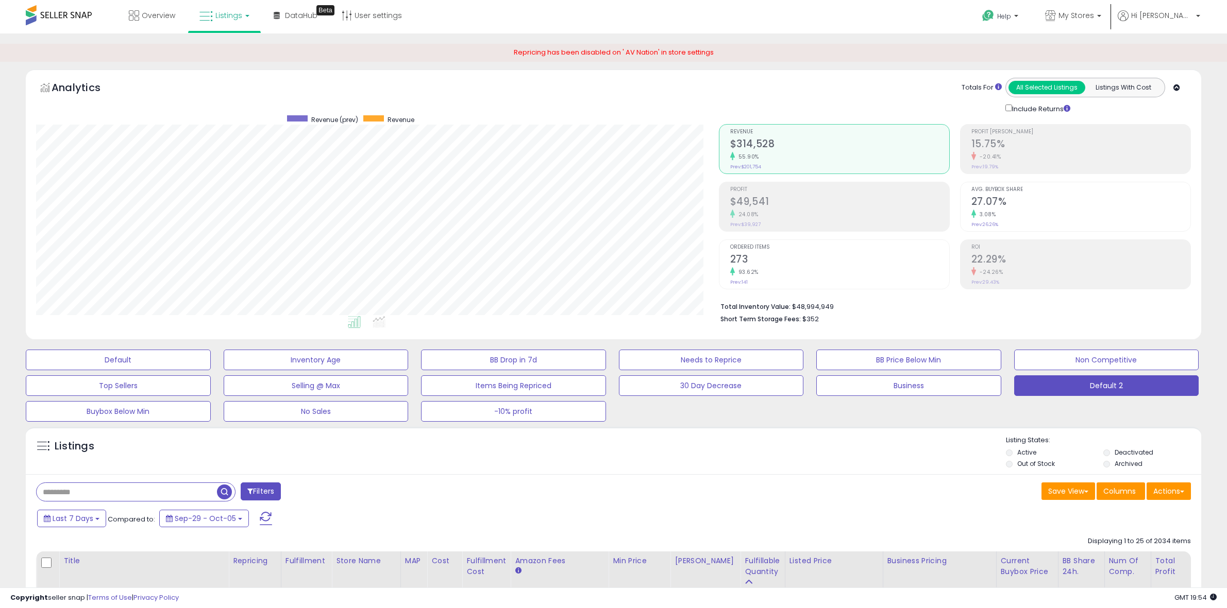 Image resolution: width=1227 pixels, height=608 pixels. What do you see at coordinates (94, 598) in the screenshot?
I see `div: seller snap | |` at bounding box center [94, 598].